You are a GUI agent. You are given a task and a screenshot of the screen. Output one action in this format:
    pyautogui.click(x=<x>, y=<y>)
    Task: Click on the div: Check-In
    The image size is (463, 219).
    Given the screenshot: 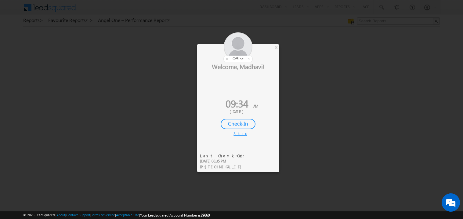 What is the action you would take?
    pyautogui.click(x=238, y=124)
    